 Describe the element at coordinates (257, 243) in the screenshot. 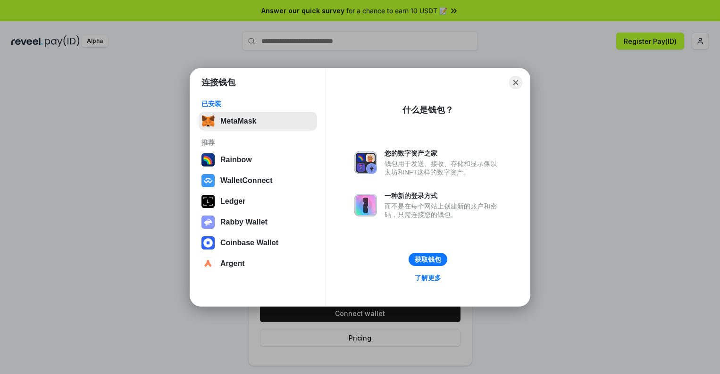

I see `button: Coinbase Wallet` at that location.